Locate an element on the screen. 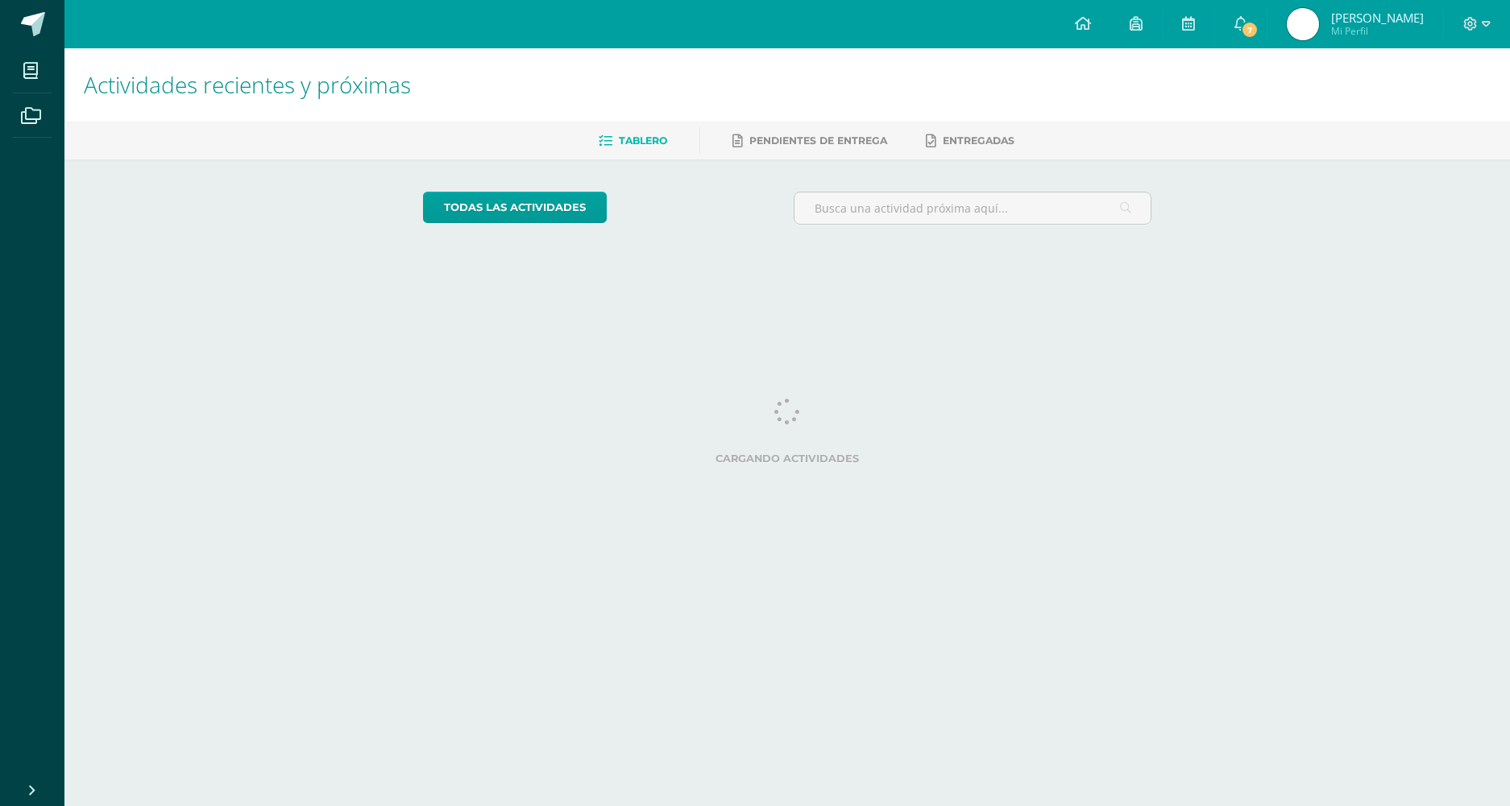 This screenshot has height=806, width=1510. span: Entregadas is located at coordinates (978, 140).